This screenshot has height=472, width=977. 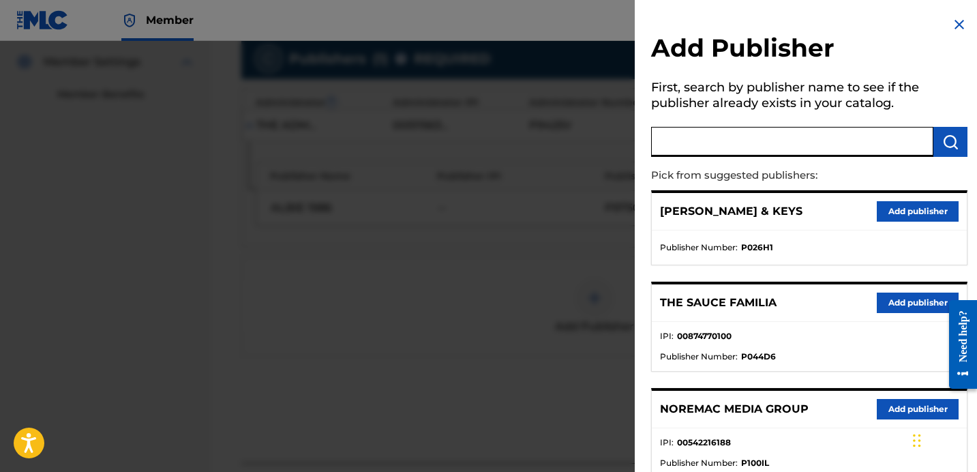 What do you see at coordinates (770, 175) in the screenshot?
I see `p: Pick from suggested publishers:` at bounding box center [770, 175].